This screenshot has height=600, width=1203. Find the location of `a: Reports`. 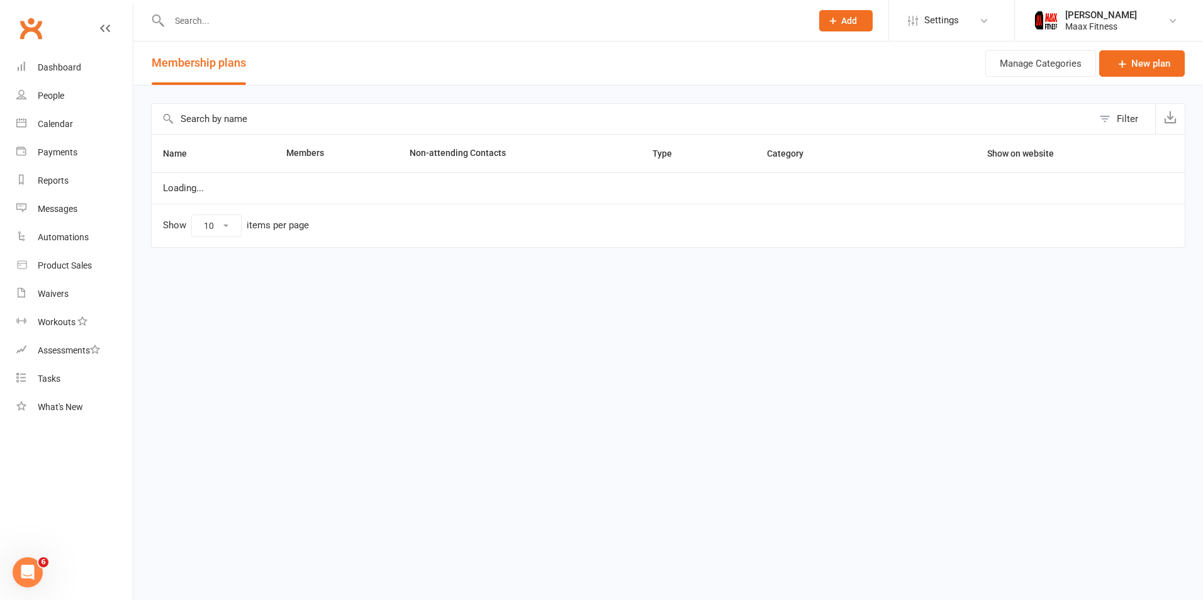

a: Reports is located at coordinates (74, 181).